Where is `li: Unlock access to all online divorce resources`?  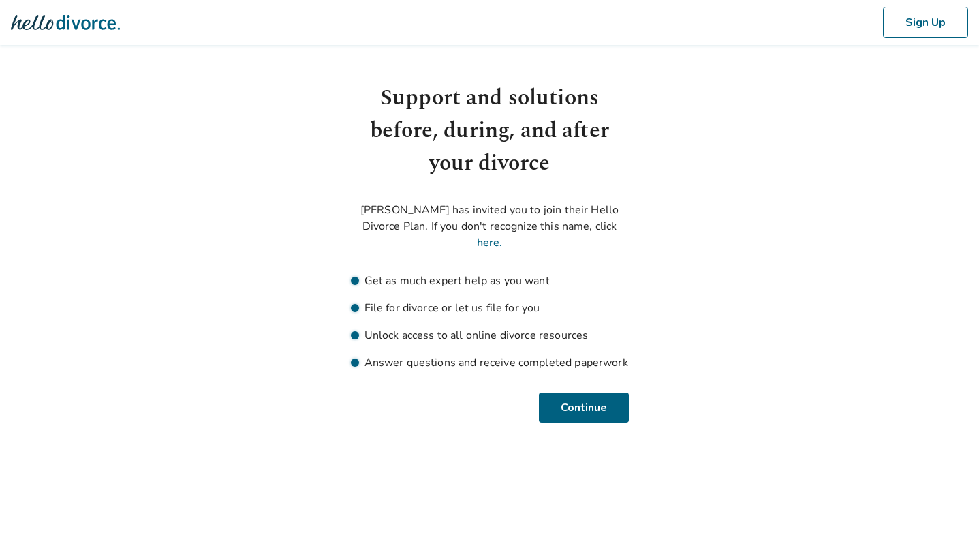 li: Unlock access to all online divorce resources is located at coordinates (490, 335).